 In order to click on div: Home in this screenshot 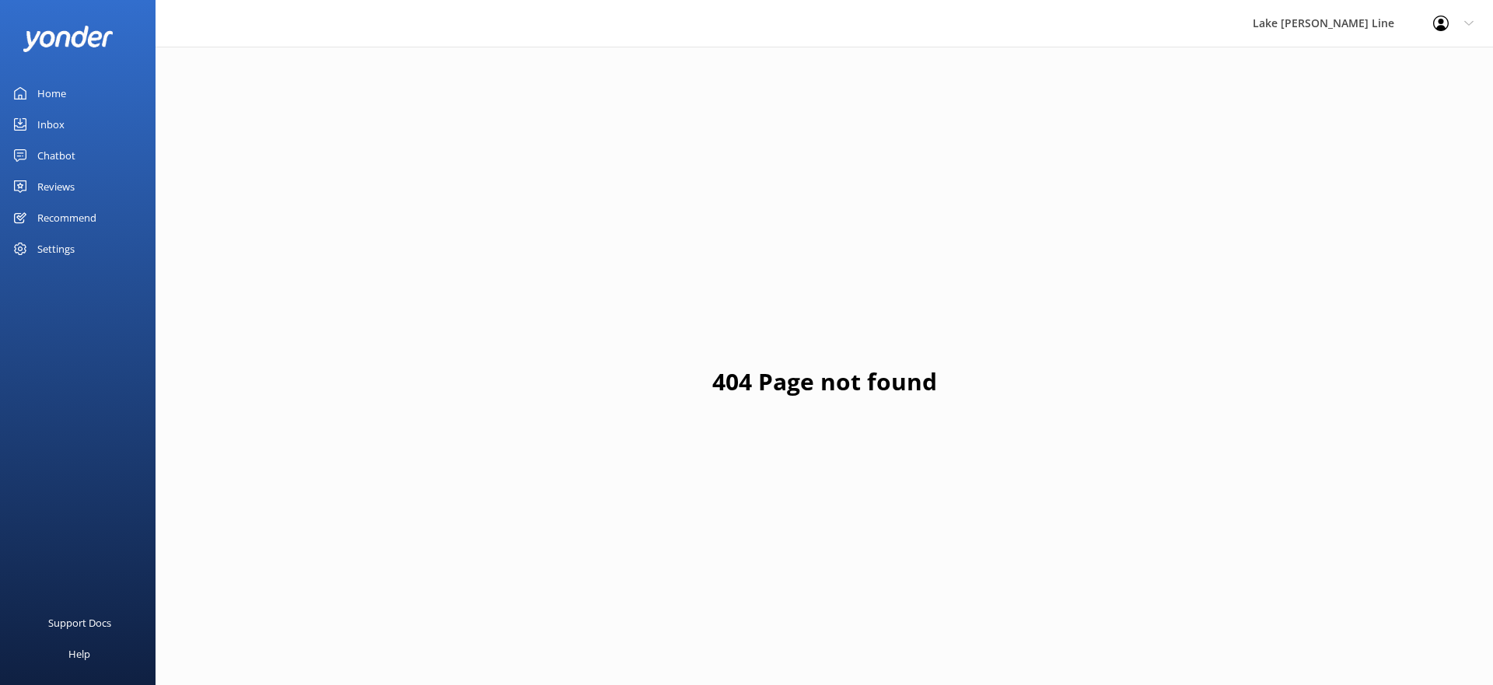, I will do `click(51, 93)`.